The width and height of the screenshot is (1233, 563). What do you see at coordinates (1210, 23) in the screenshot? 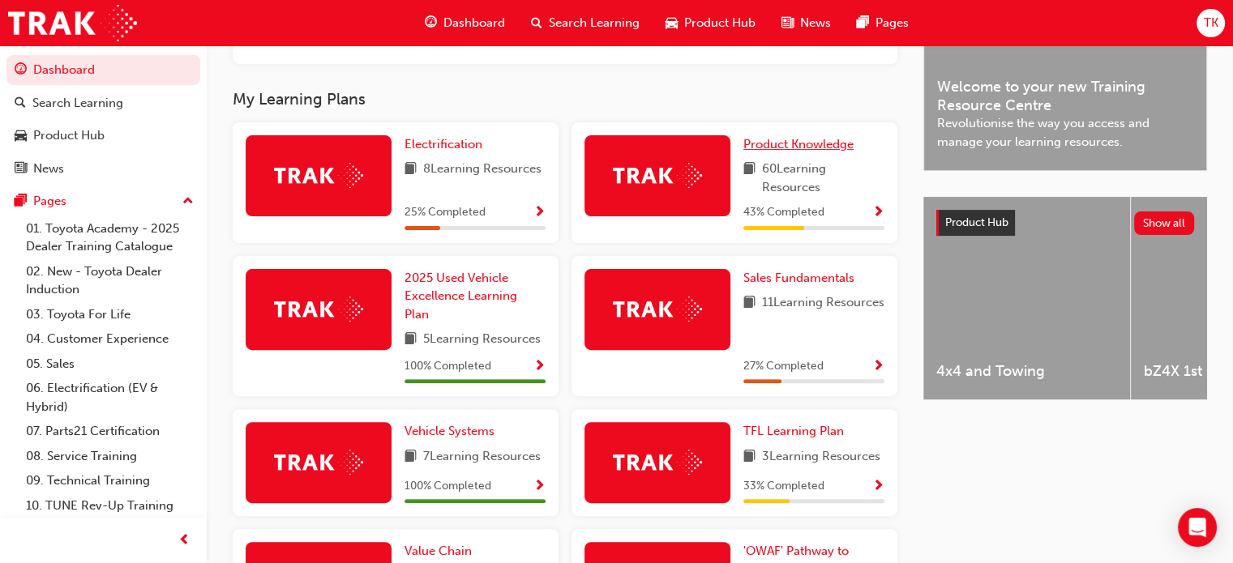
I see `span: TK` at bounding box center [1210, 23].